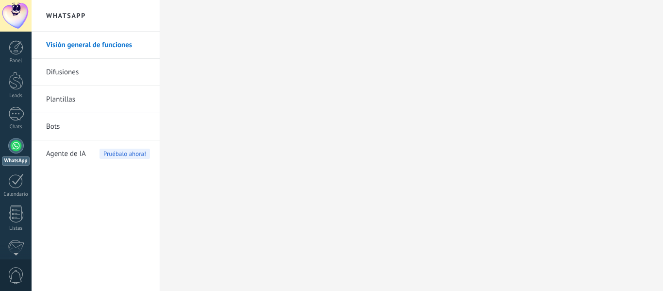 This screenshot has height=291, width=663. Describe the element at coordinates (16, 228) in the screenshot. I see `div: Listas` at that location.